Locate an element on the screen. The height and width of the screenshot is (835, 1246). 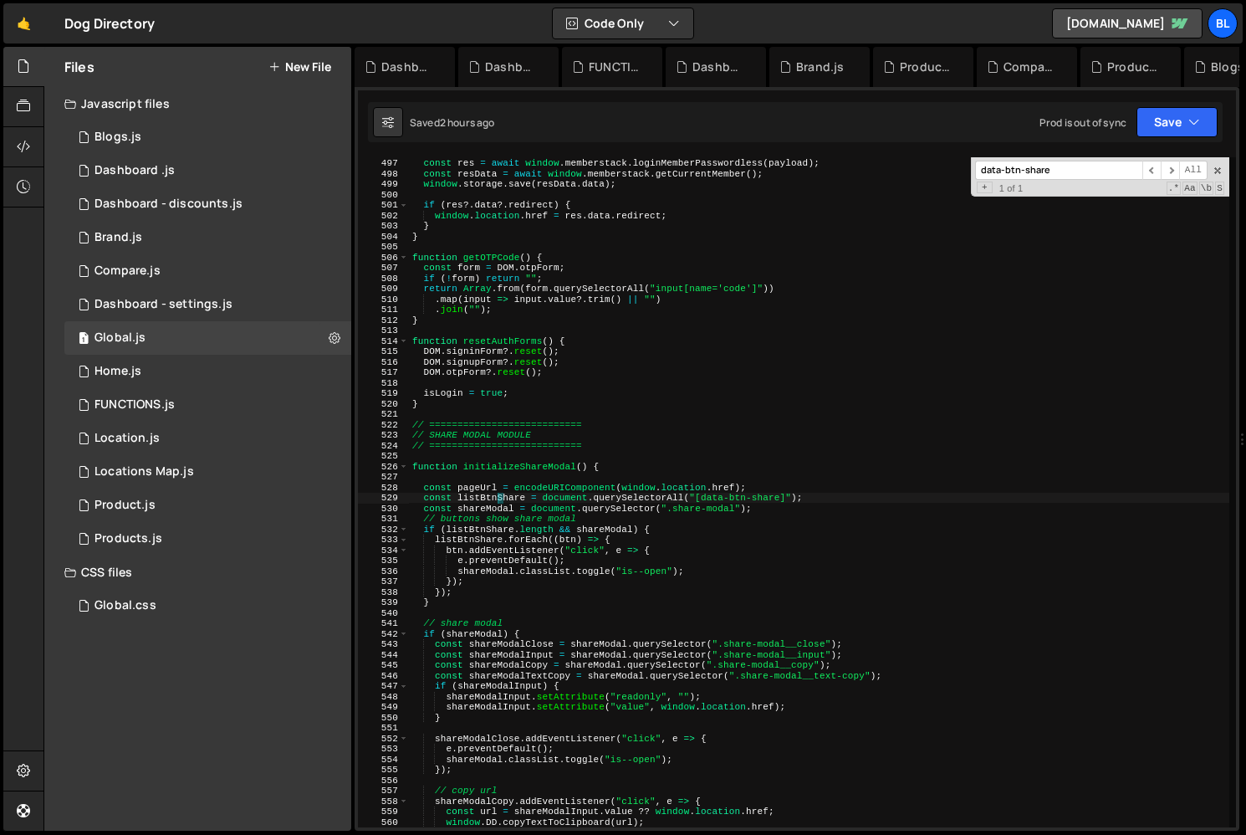
div: 2 hours ago is located at coordinates (468, 122).